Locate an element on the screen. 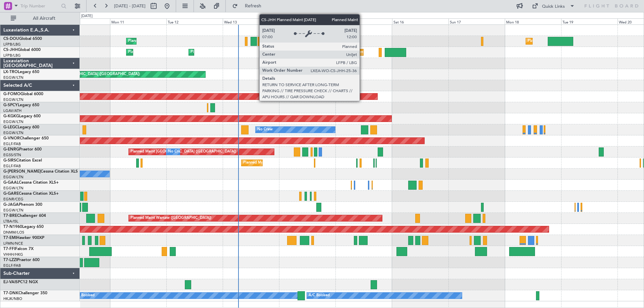 The height and width of the screenshot is (308, 644). span: CS-DOU is located at coordinates (11, 39).